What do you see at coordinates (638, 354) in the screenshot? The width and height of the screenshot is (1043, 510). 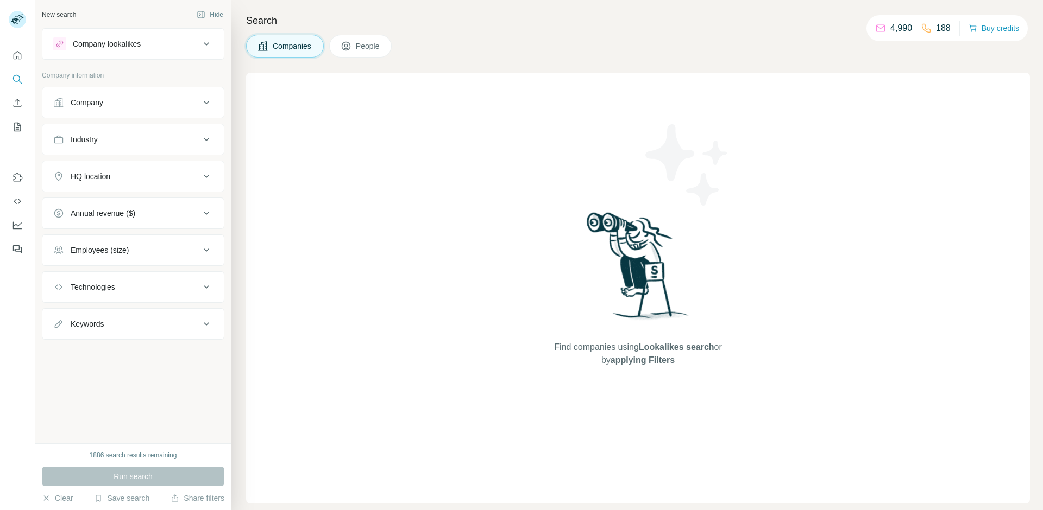 I see `span: Find companies using or by` at bounding box center [638, 354].